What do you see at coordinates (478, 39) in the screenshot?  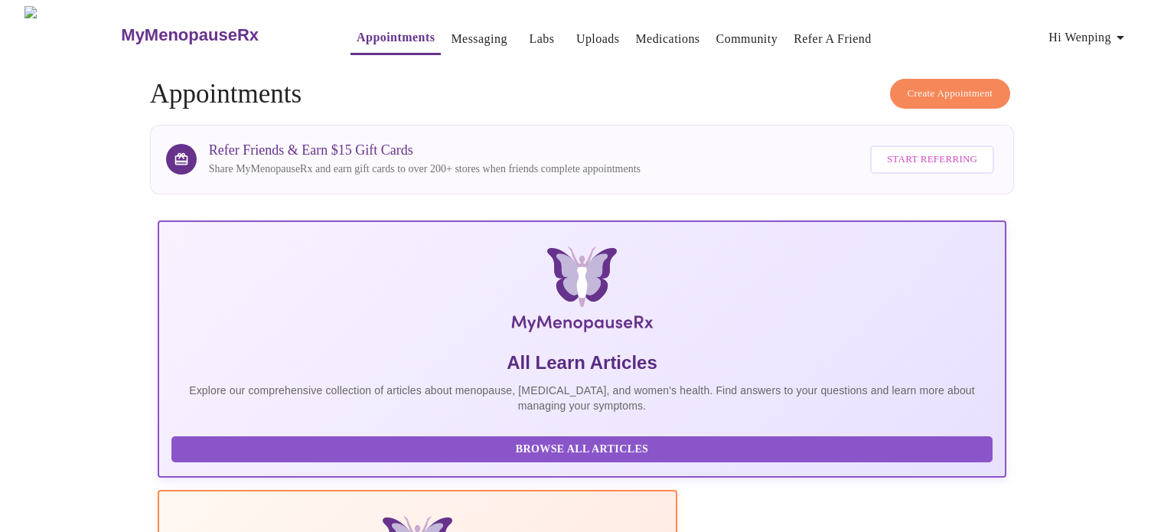 I see `a: Messaging` at bounding box center [478, 39].